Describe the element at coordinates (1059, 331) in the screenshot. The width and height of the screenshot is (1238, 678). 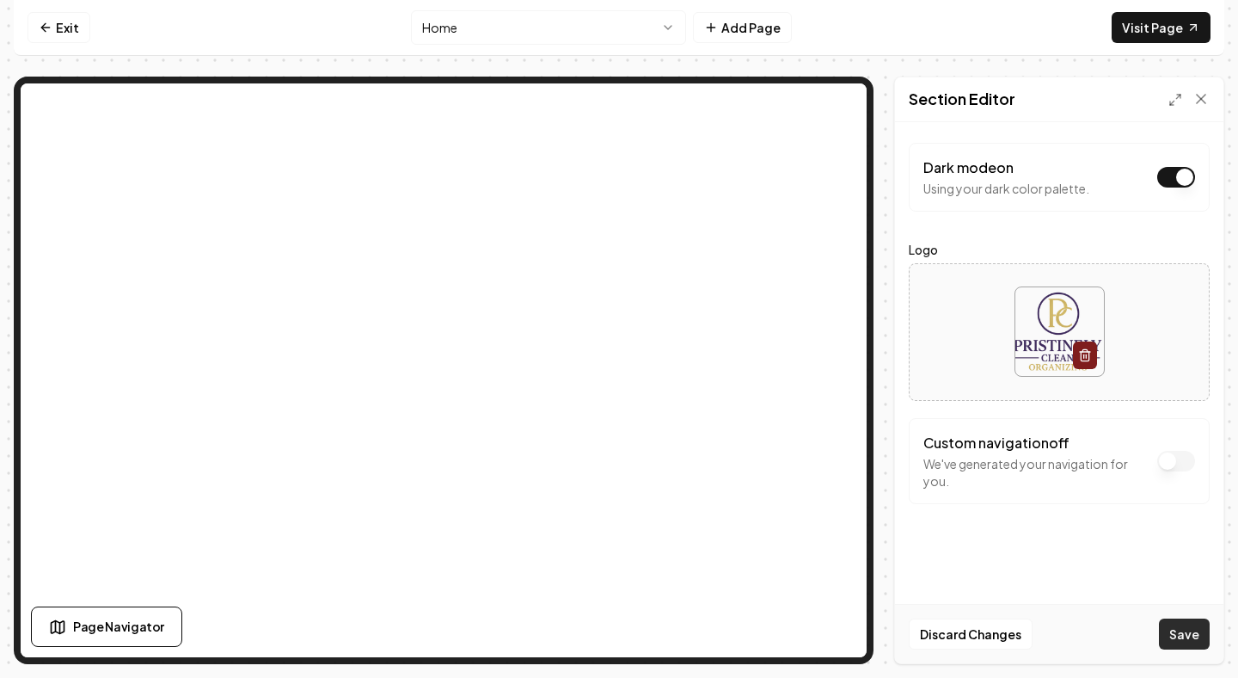
I see `img: image` at that location.